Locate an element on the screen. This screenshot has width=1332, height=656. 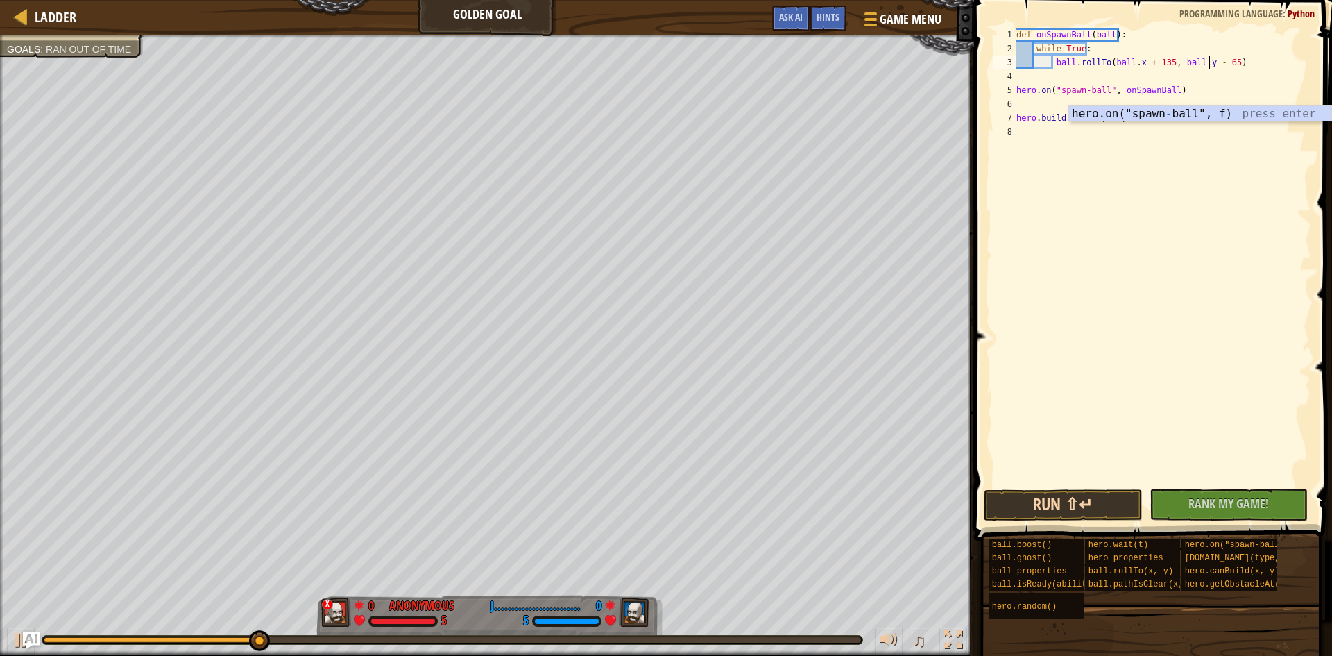
button: Run ⇧↵ is located at coordinates (1063, 505).